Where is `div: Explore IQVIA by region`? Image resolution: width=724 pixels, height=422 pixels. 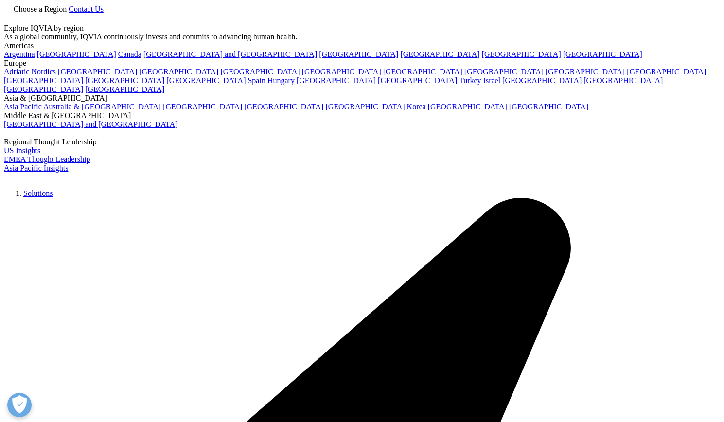 div: Explore IQVIA by region is located at coordinates (362, 28).